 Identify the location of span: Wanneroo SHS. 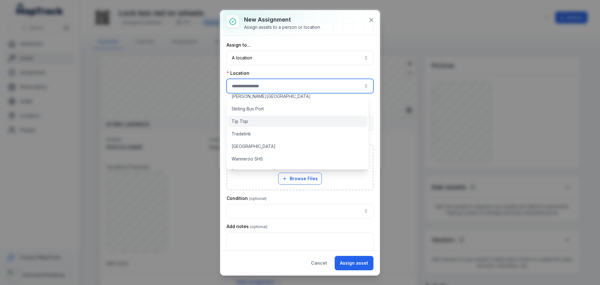
(247, 159).